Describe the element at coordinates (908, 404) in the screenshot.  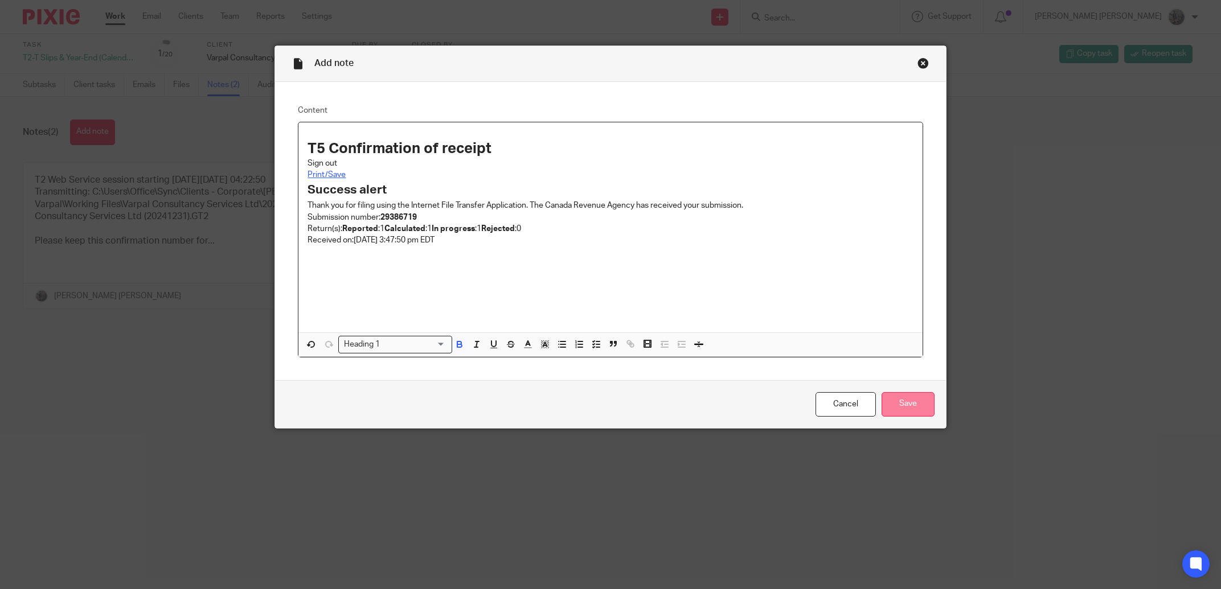
I see `input: Save` at that location.